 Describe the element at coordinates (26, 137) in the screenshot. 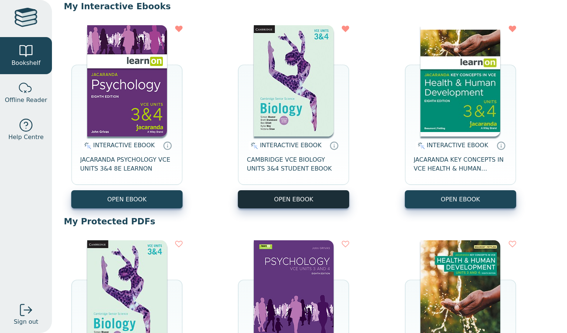

I see `span: Help Centre` at that location.